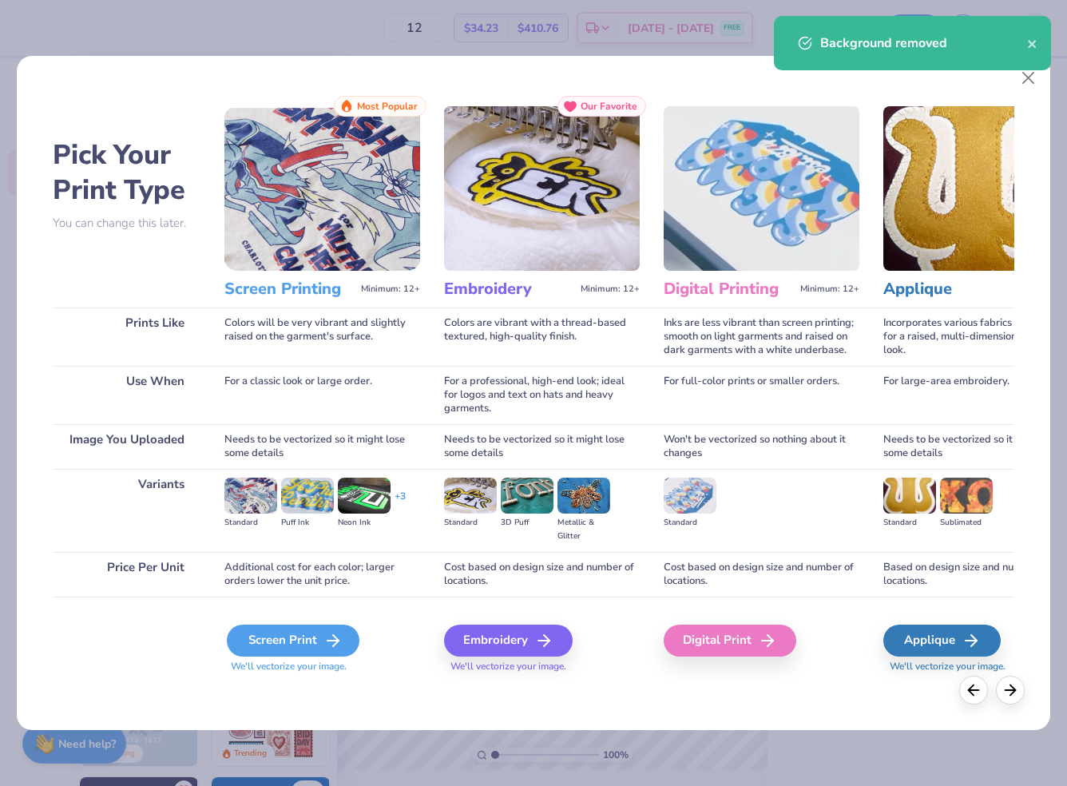 The height and width of the screenshot is (786, 1067). What do you see at coordinates (730, 641) in the screenshot?
I see `div: Digital Print` at bounding box center [730, 641].